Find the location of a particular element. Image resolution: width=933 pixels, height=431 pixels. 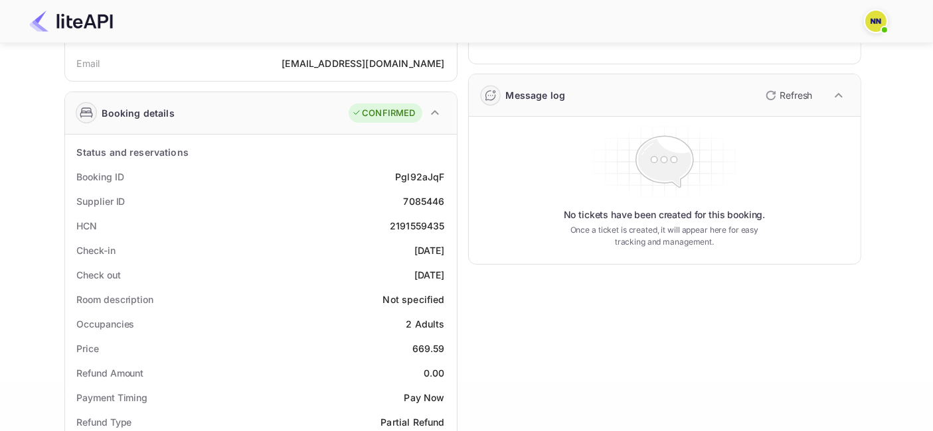

div: Price is located at coordinates (88, 349).